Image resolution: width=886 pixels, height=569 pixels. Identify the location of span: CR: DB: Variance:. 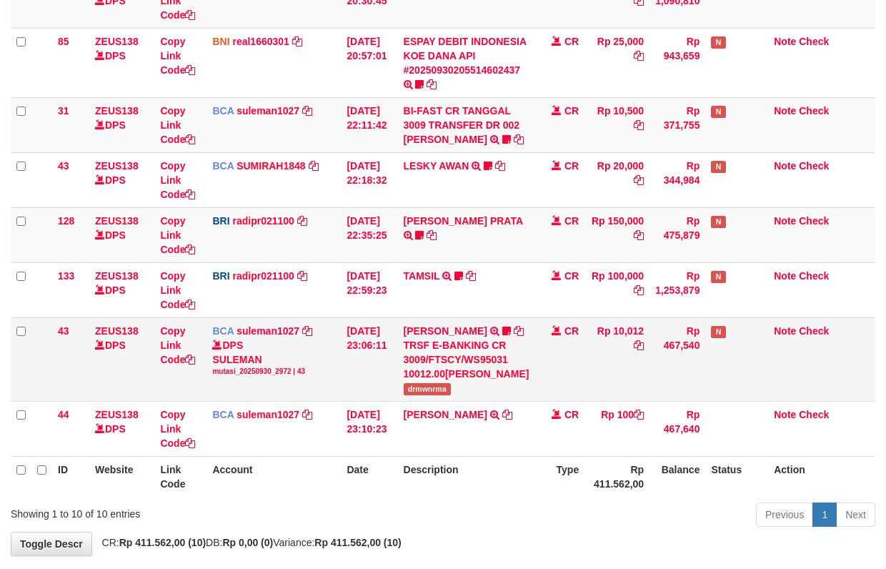
(248, 543).